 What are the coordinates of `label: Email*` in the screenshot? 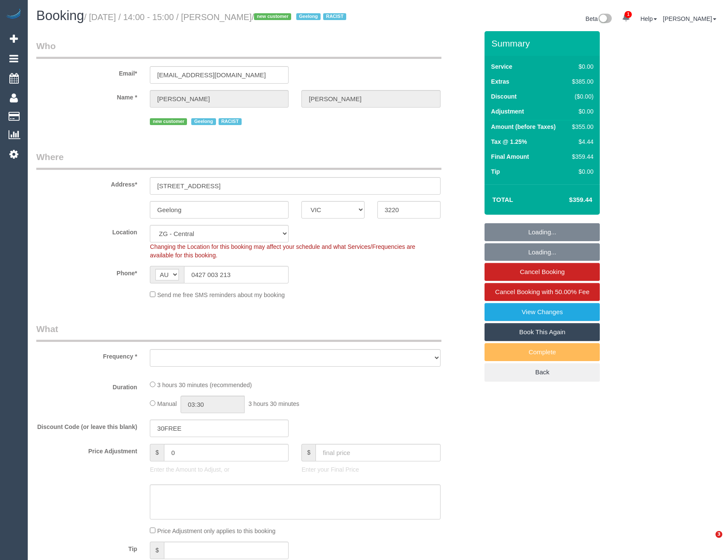 It's located at (87, 72).